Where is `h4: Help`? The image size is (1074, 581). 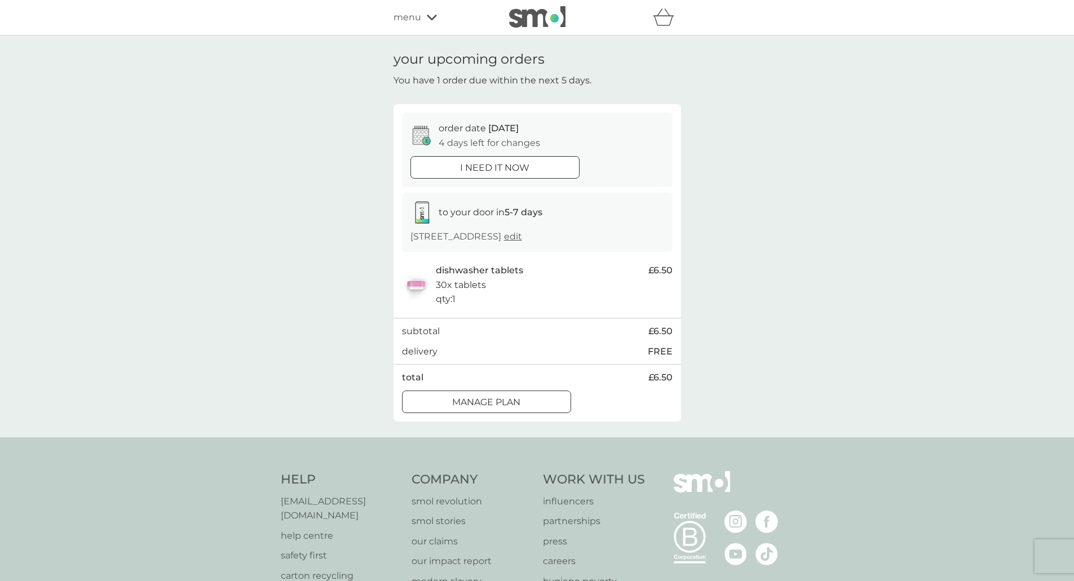
h4: Help is located at coordinates (340, 480).